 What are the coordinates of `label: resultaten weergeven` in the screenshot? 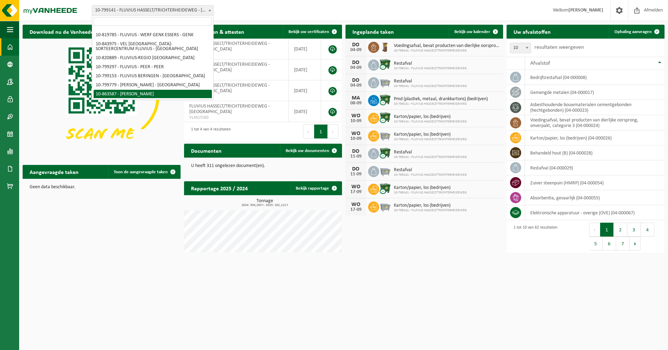 It's located at (559, 47).